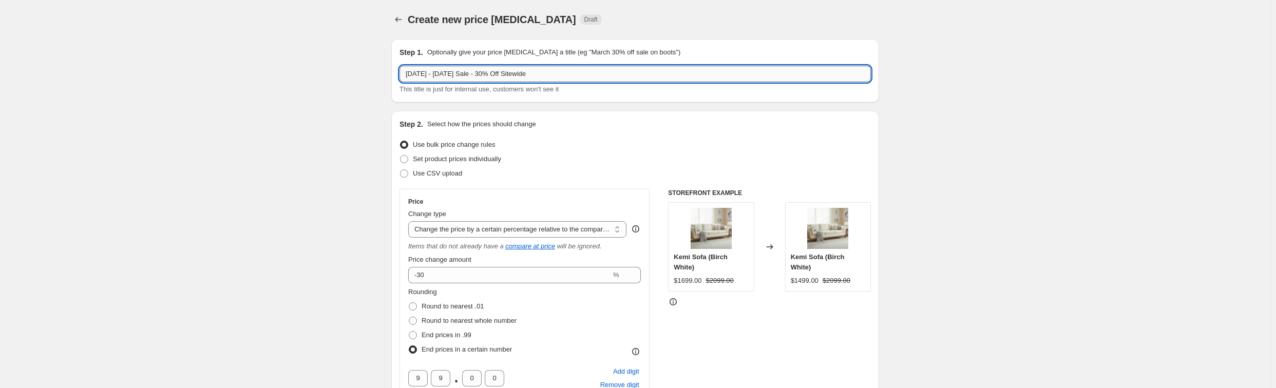 Image resolution: width=1276 pixels, height=388 pixels. I want to click on span: This title is just for internal use, customers won't see it, so click(479, 89).